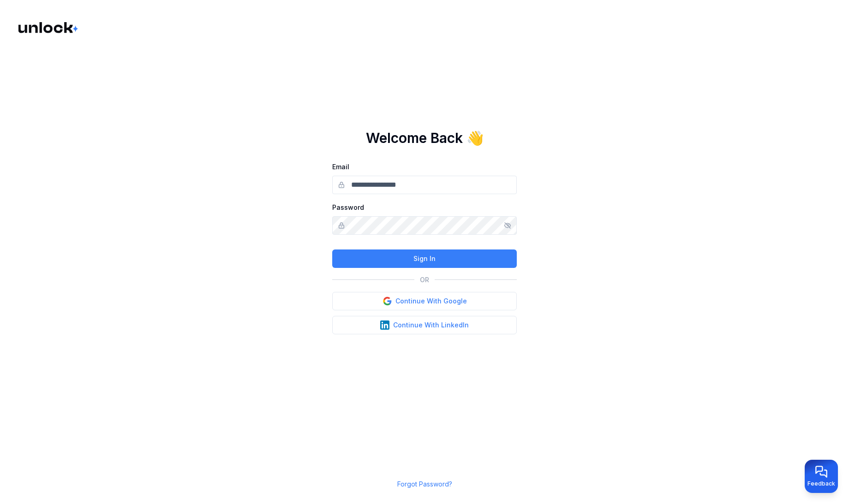 The height and width of the screenshot is (504, 849). I want to click on a: Forgot Password?, so click(424, 484).